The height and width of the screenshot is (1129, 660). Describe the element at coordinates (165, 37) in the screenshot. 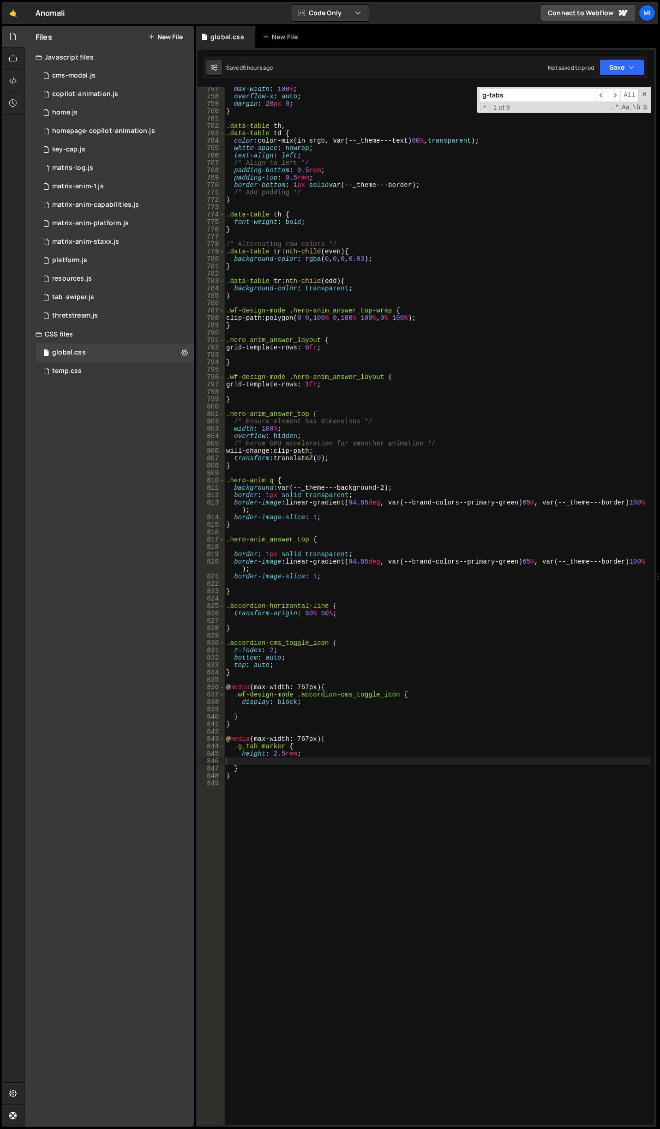

I see `button: New File` at that location.